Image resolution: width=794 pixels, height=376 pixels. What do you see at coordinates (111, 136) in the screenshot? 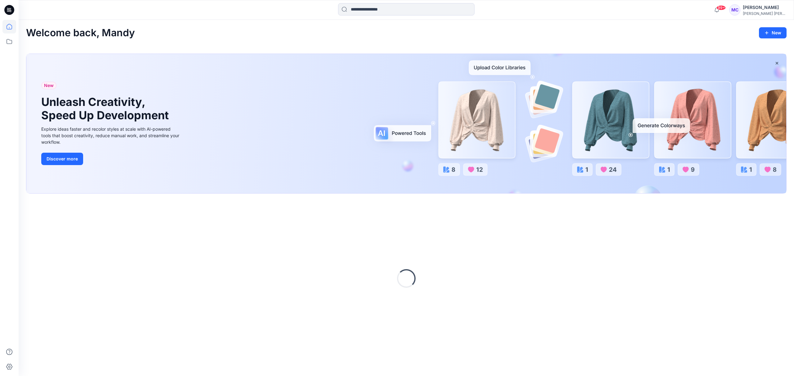
I see `div: Explore ideas faster and recolor styles at scale with AI-powered tools that boost creativity, red...` at bounding box center [111, 136].